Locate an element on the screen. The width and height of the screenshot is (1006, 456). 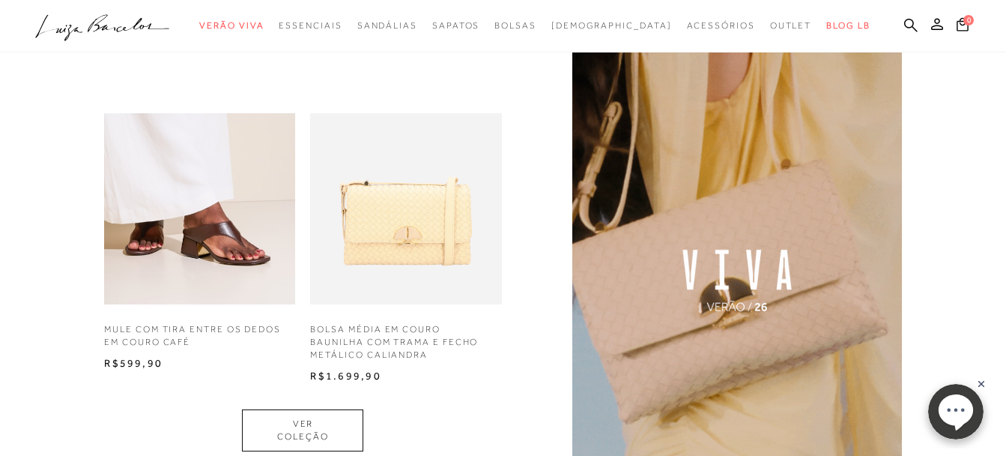
img: MULE COM TIRA ENTRE OS DEDOS EM COURO CAFÉ is located at coordinates (199, 208).